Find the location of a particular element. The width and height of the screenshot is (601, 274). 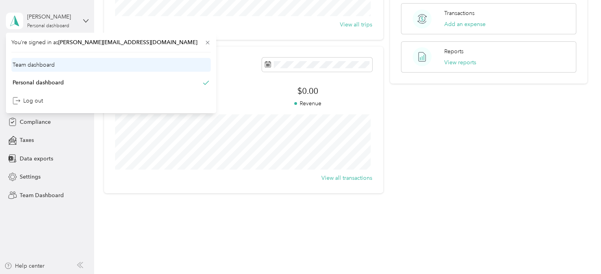

span: Team Dashboard is located at coordinates (42, 195).